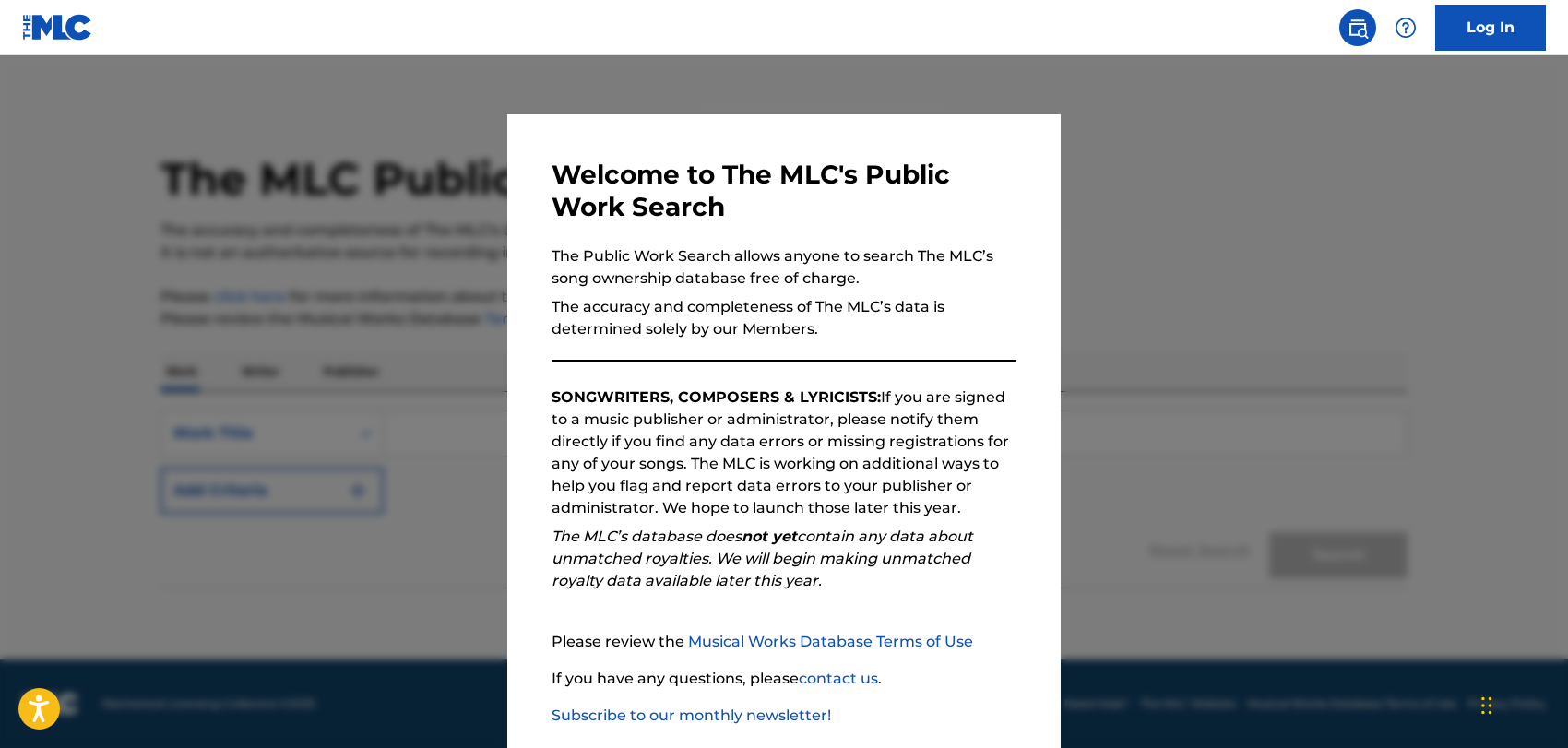  I want to click on p: The accuracy and completeness of The MLC’s data is determined solely by our Members., so click(784, 318).